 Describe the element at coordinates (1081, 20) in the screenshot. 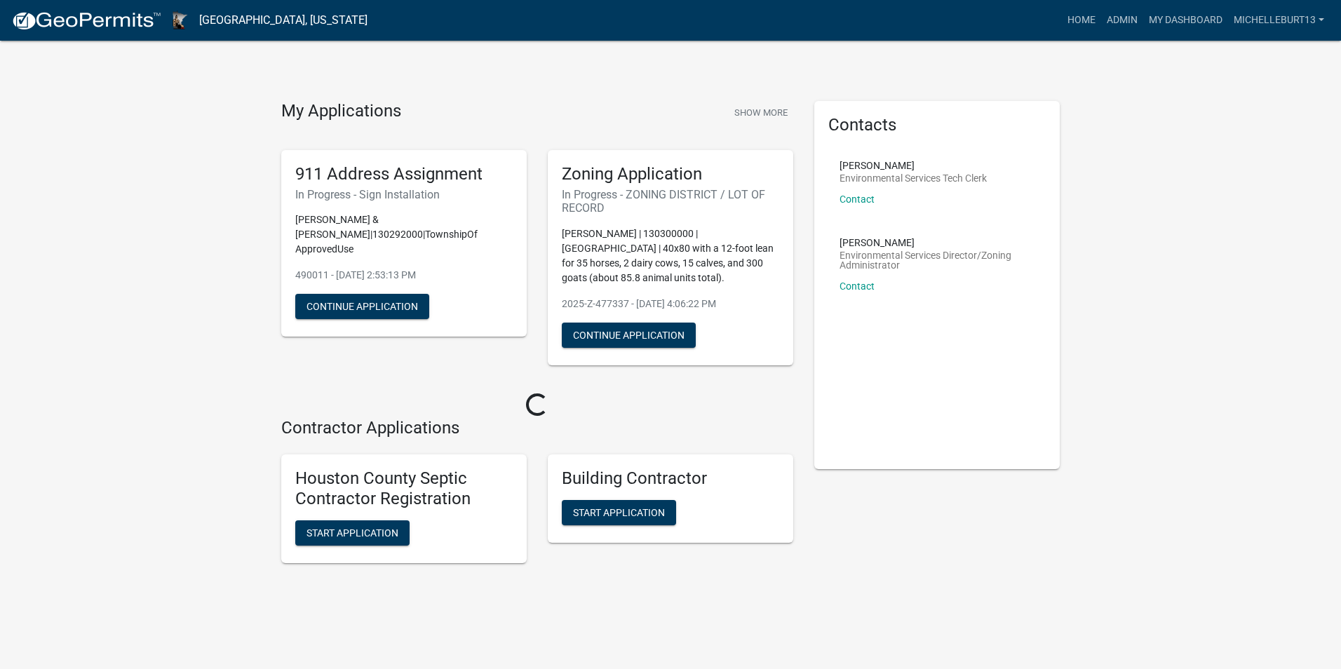

I see `a: Home` at that location.